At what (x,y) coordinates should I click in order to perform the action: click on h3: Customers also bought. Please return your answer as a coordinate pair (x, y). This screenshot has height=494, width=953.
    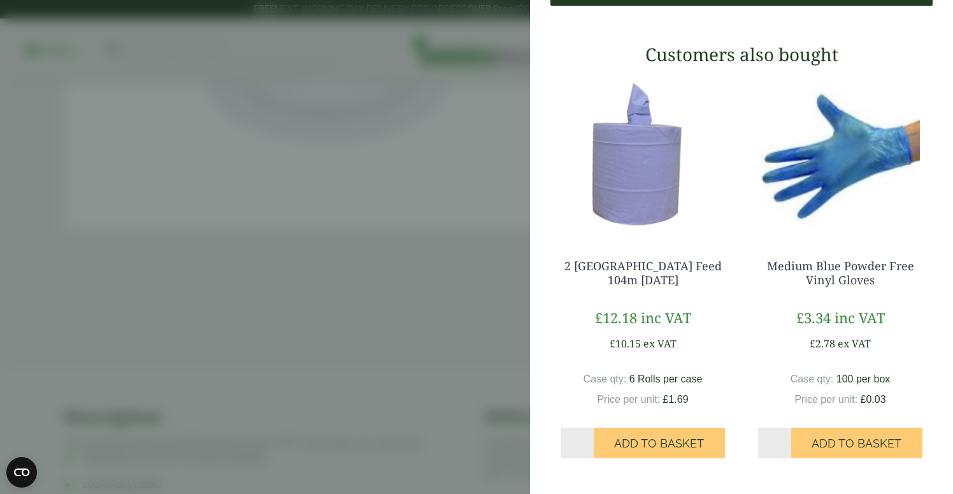
    Looking at the image, I should click on (742, 55).